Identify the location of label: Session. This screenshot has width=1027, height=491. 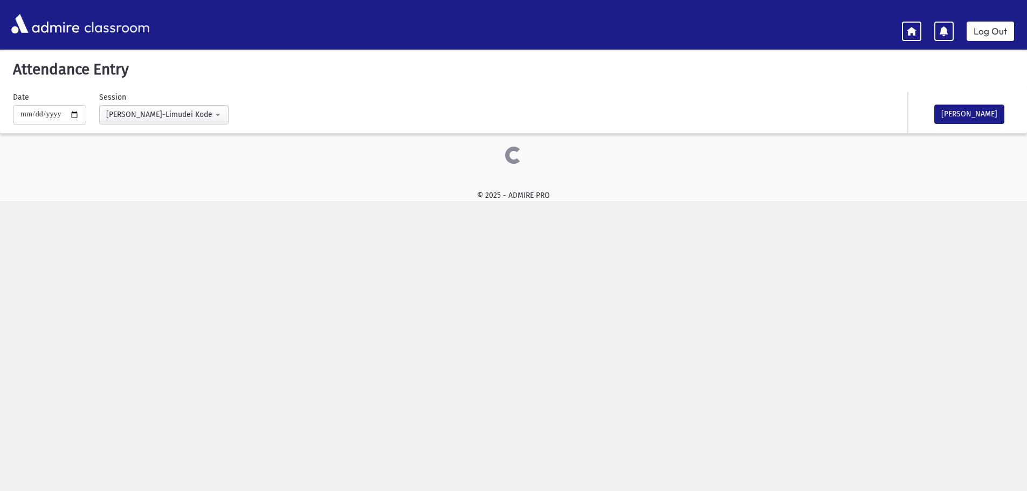
(113, 97).